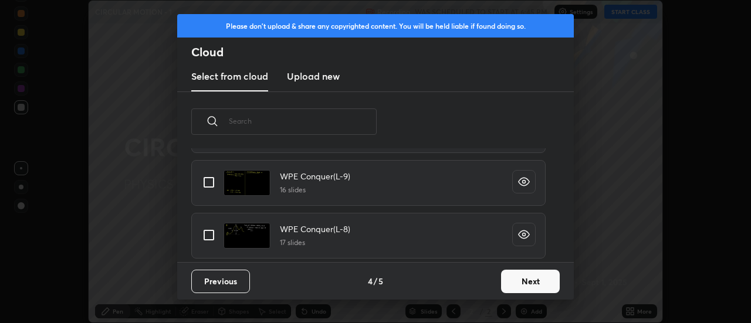  I want to click on h4: 5, so click(381, 281).